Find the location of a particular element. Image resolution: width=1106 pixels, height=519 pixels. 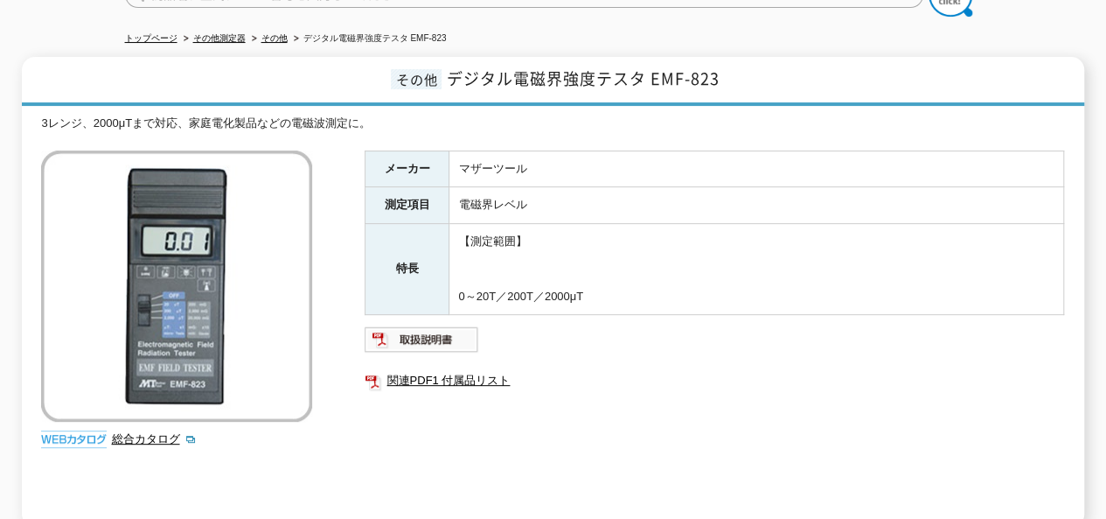

img: デジタル電磁界強度テスタ EMF-823 is located at coordinates (177, 286).